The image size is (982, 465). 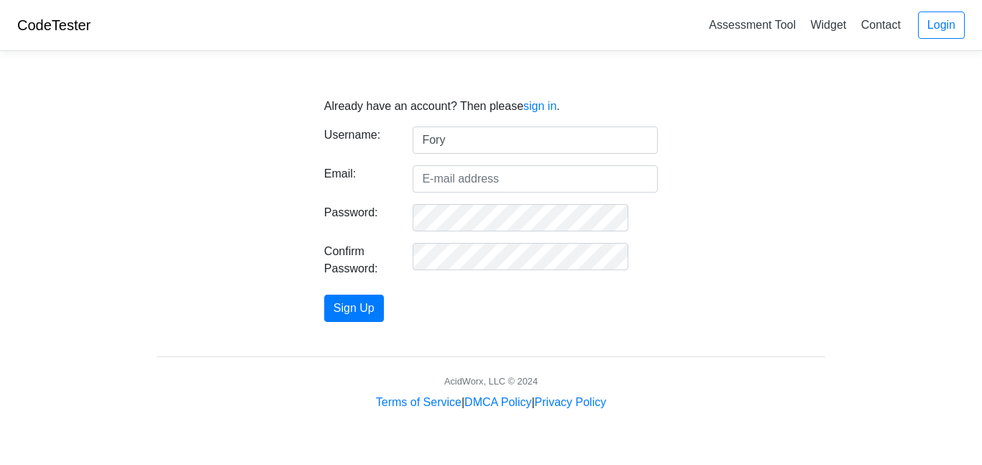 I want to click on a: CodeTester, so click(x=54, y=25).